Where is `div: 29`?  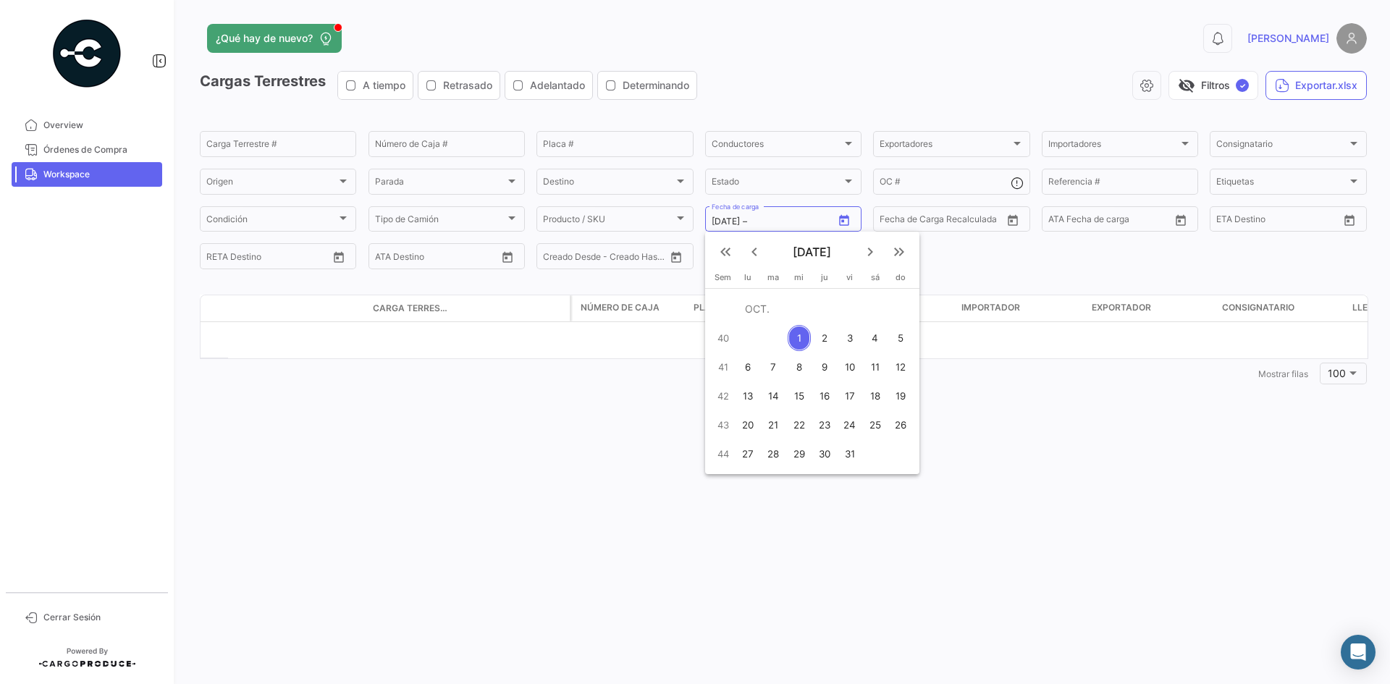 div: 29 is located at coordinates (799, 454).